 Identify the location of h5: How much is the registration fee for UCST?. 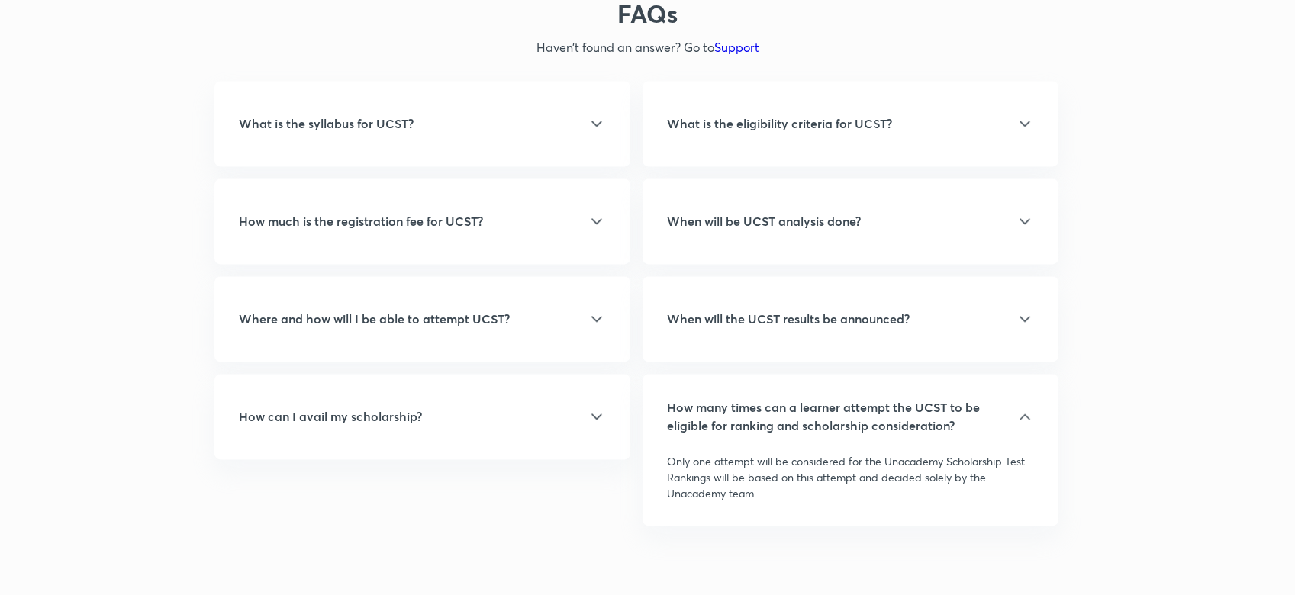
(361, 221).